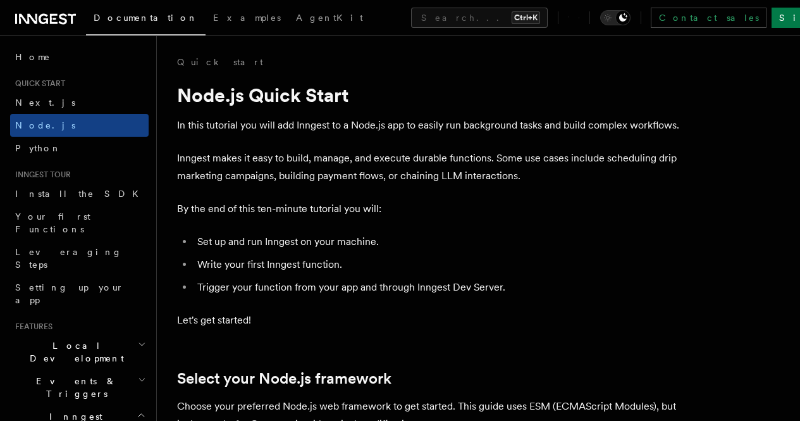 The height and width of the screenshot is (421, 800). What do you see at coordinates (247, 18) in the screenshot?
I see `span: Examples` at bounding box center [247, 18].